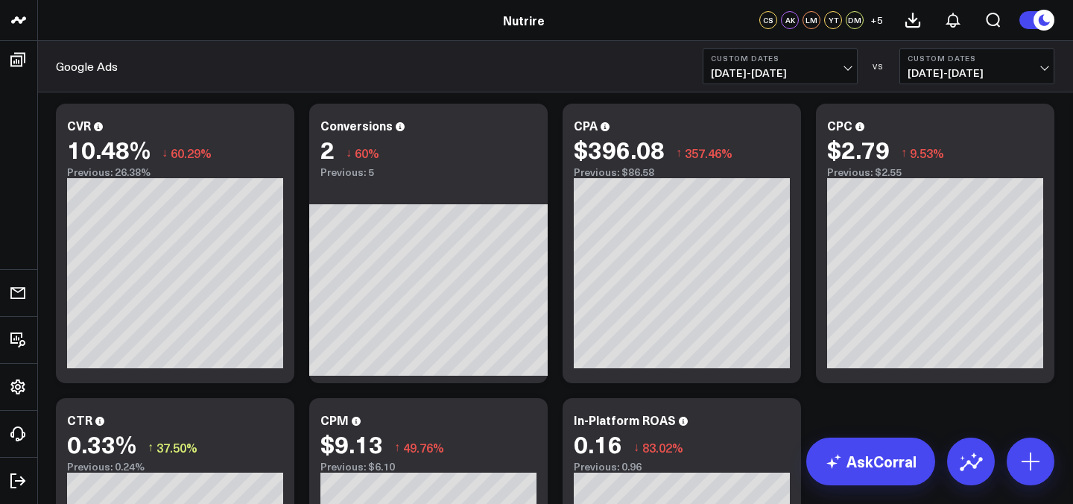 This screenshot has height=504, width=1073. Describe the element at coordinates (709, 153) in the screenshot. I see `span: 357.46%` at that location.